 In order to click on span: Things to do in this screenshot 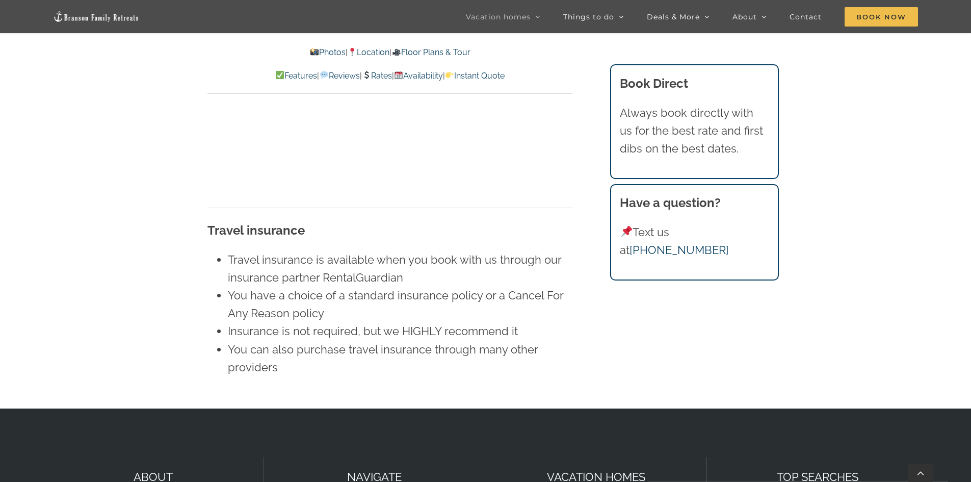, I will do `click(589, 17)`.